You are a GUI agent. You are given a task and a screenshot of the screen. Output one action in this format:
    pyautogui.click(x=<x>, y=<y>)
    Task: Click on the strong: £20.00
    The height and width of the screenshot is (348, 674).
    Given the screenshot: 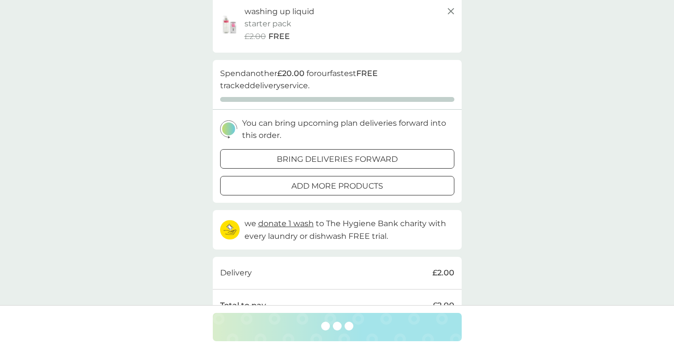 What is the action you would take?
    pyautogui.click(x=291, y=73)
    